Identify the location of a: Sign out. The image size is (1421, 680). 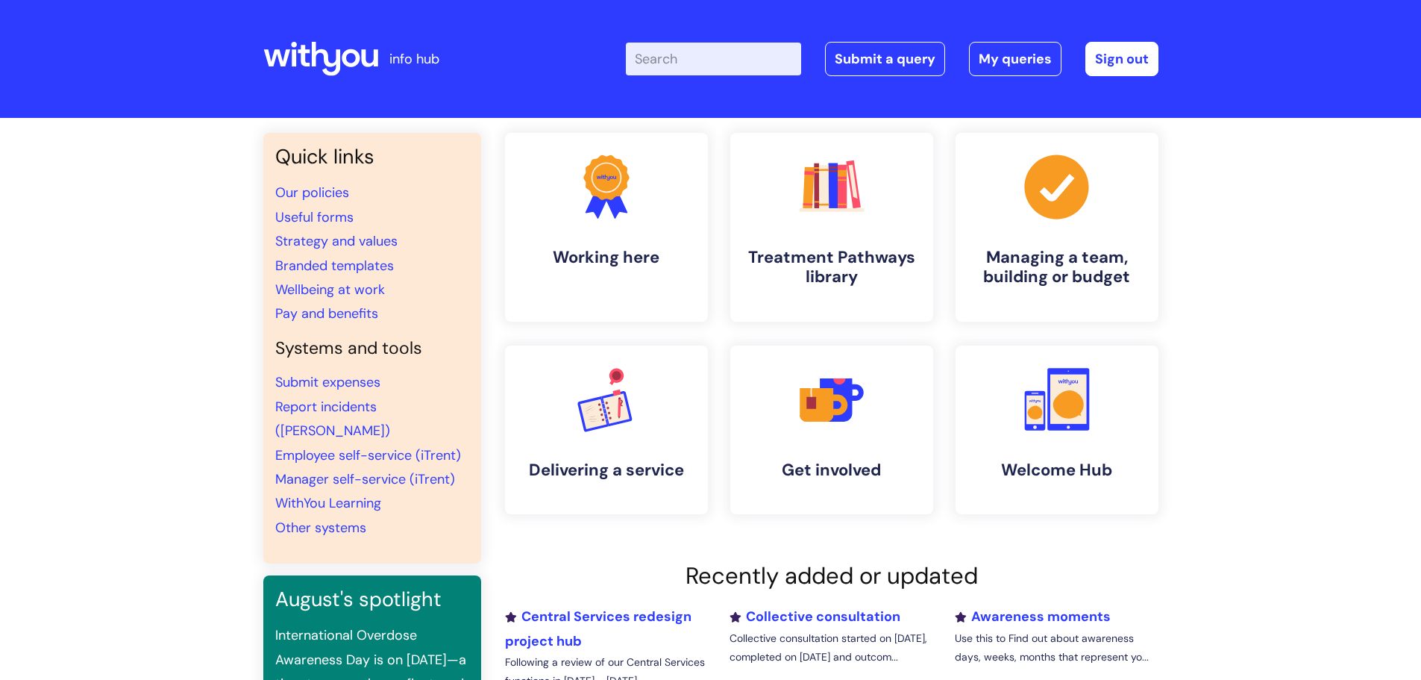
(1122, 59).